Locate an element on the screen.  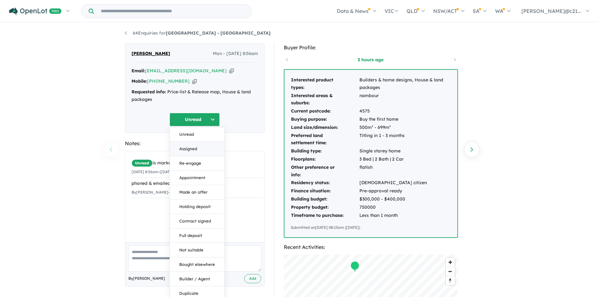
td: Current postcode: is located at coordinates (325, 111).